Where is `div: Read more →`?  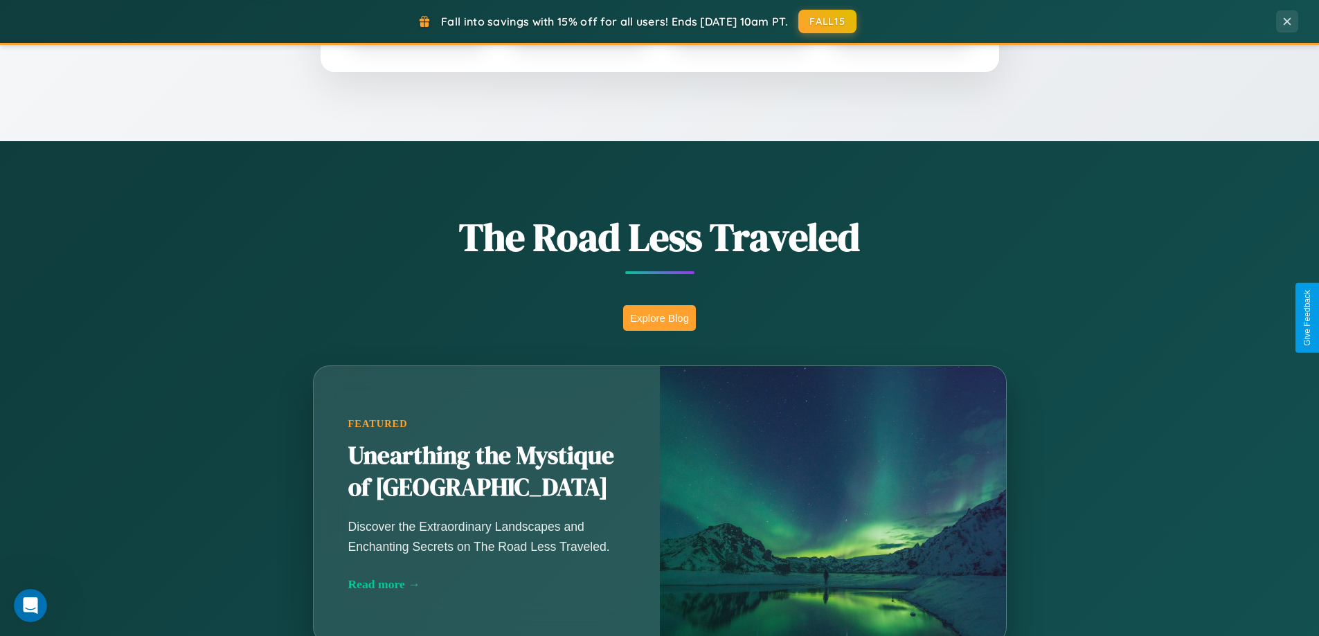
div: Read more → is located at coordinates (487, 585).